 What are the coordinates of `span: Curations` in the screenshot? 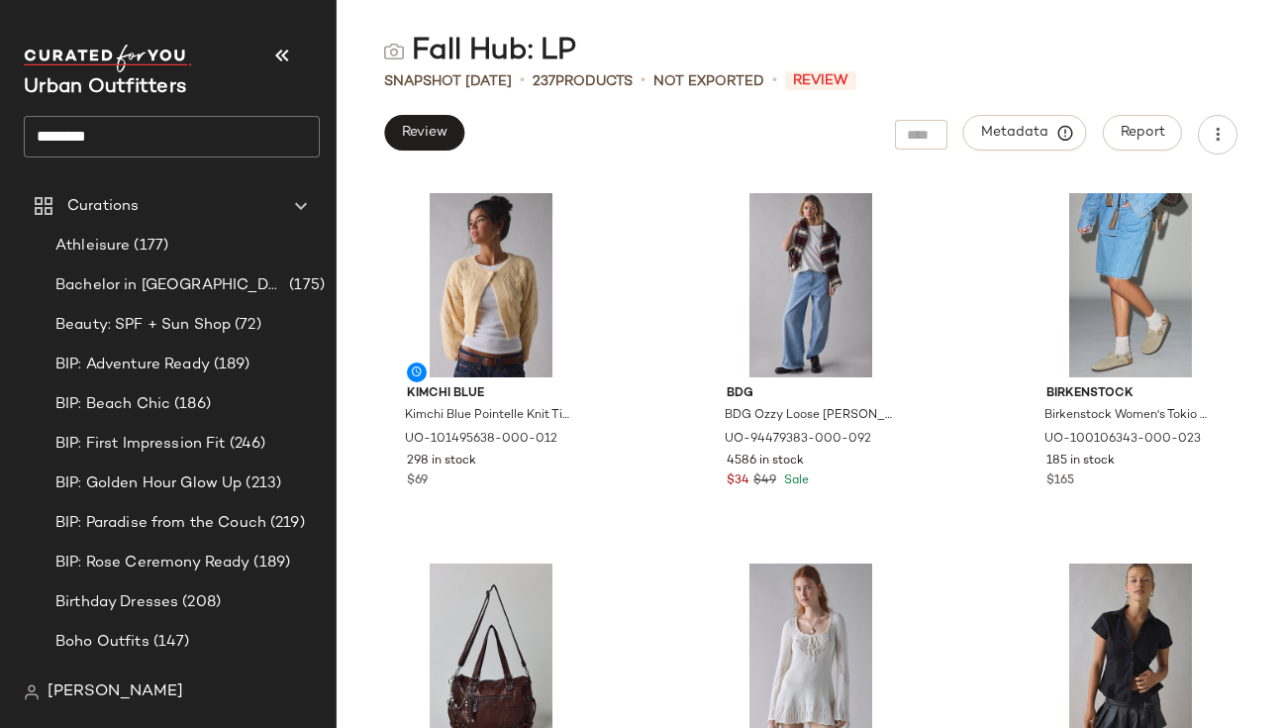 It's located at (103, 206).